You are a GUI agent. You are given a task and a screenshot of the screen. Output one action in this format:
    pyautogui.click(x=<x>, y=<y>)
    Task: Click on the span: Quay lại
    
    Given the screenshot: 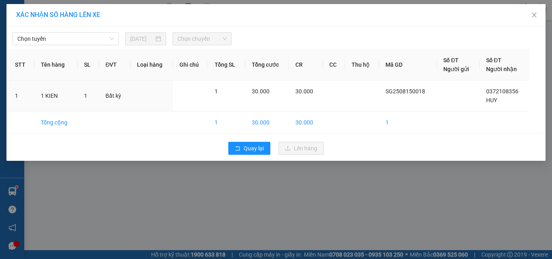 What is the action you would take?
    pyautogui.click(x=254, y=148)
    